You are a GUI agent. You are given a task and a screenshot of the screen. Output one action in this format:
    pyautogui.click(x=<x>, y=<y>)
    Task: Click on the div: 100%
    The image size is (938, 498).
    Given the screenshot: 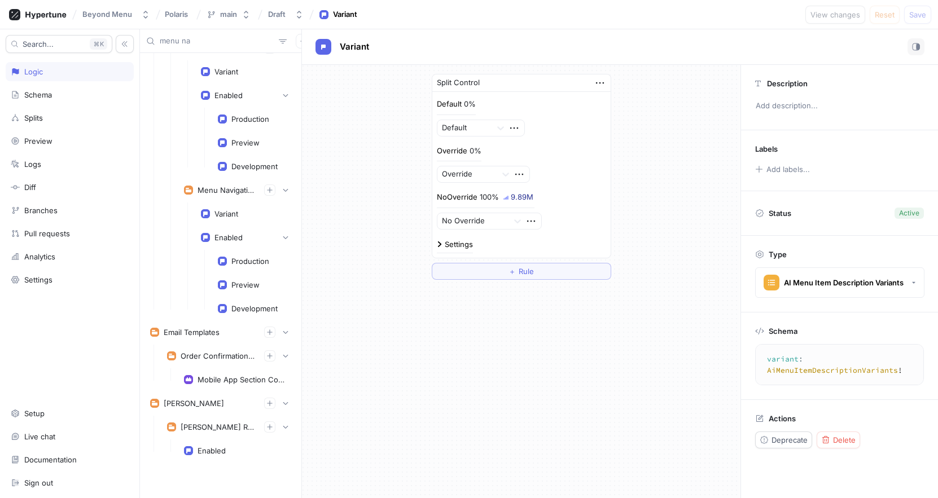 What is the action you would take?
    pyautogui.click(x=489, y=197)
    